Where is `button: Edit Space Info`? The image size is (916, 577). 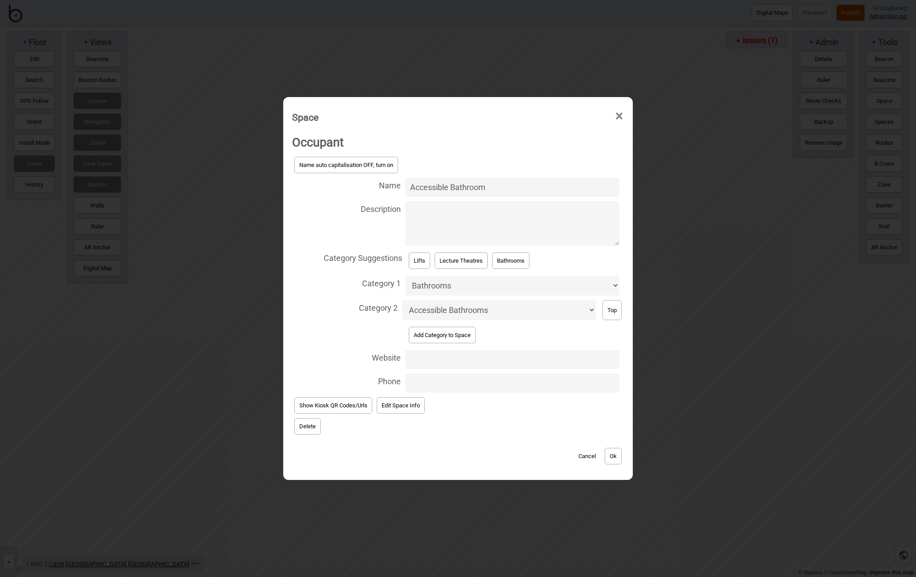
button: Edit Space Info is located at coordinates (401, 405).